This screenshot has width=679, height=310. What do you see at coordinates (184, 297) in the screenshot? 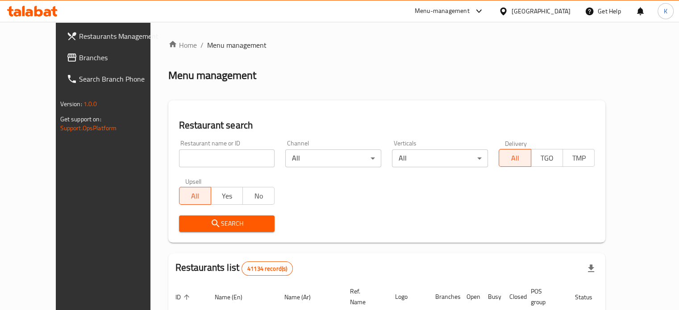
I see `span: ID` at bounding box center [184, 297].